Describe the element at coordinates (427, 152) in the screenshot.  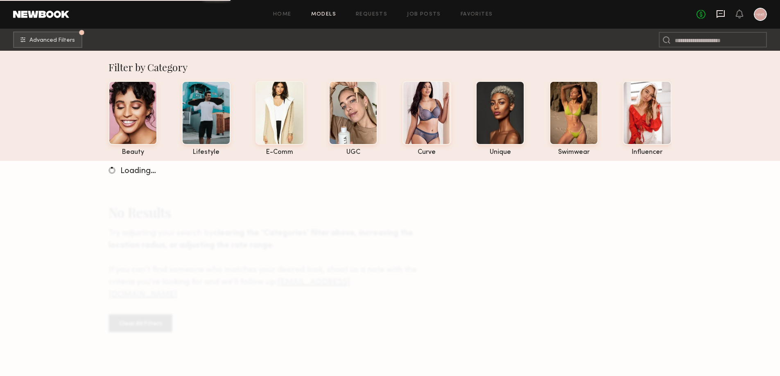
I see `div: curve` at that location.